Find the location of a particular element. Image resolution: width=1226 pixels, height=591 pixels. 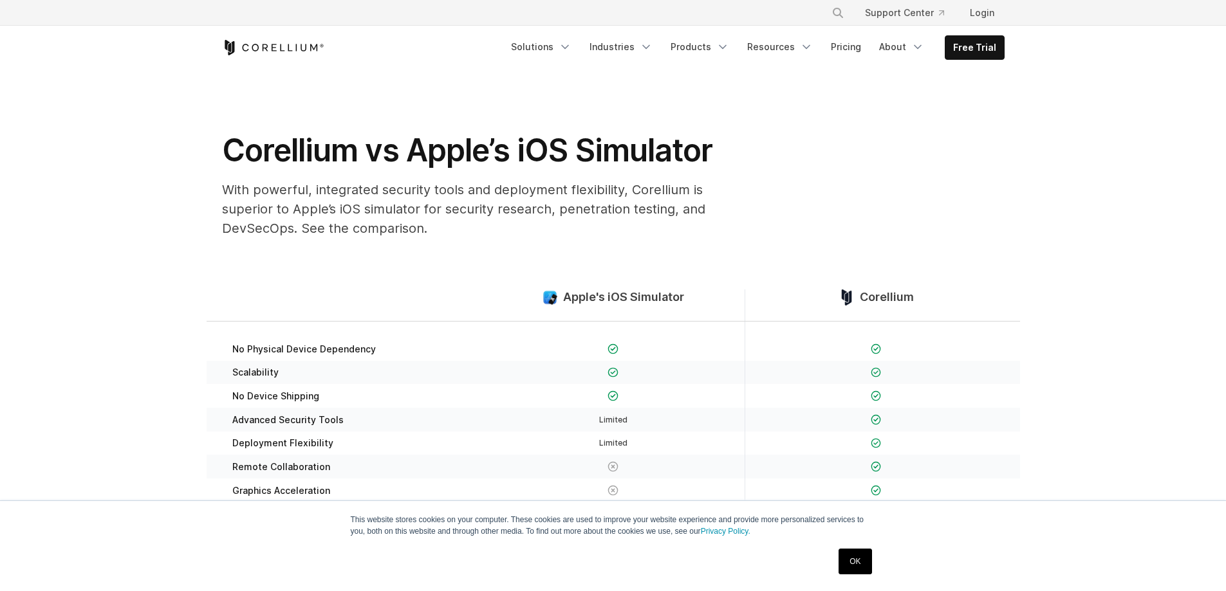

span: Deployment Flexibility is located at coordinates (282, 443).